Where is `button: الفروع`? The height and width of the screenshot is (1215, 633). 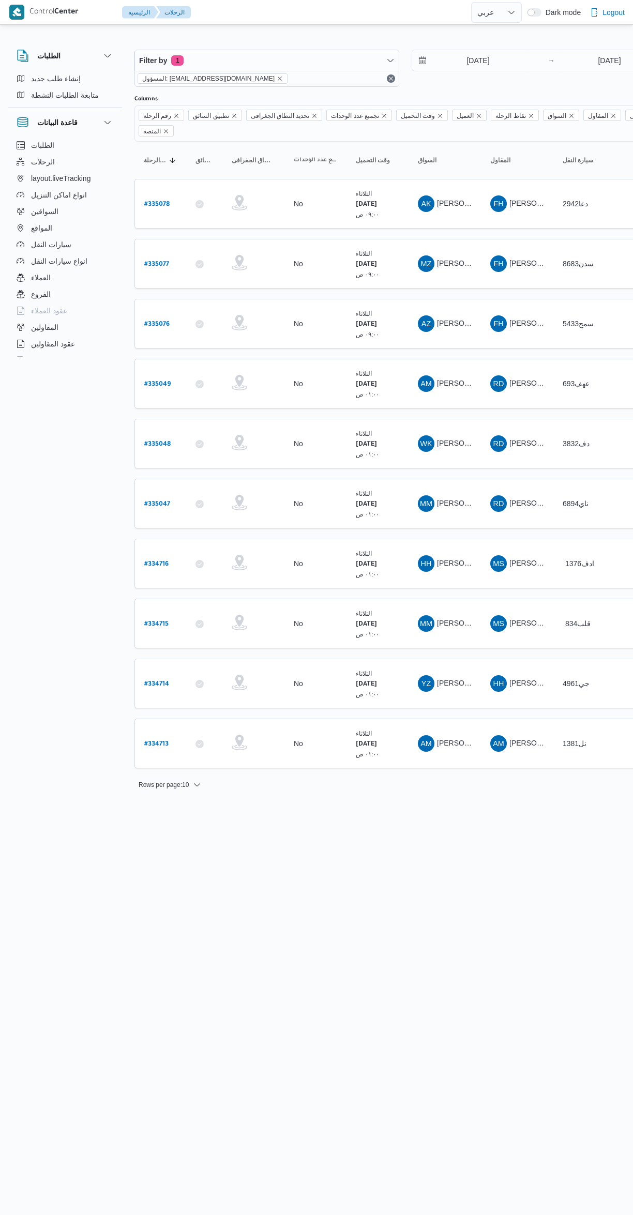 button: الفروع is located at coordinates (65, 294).